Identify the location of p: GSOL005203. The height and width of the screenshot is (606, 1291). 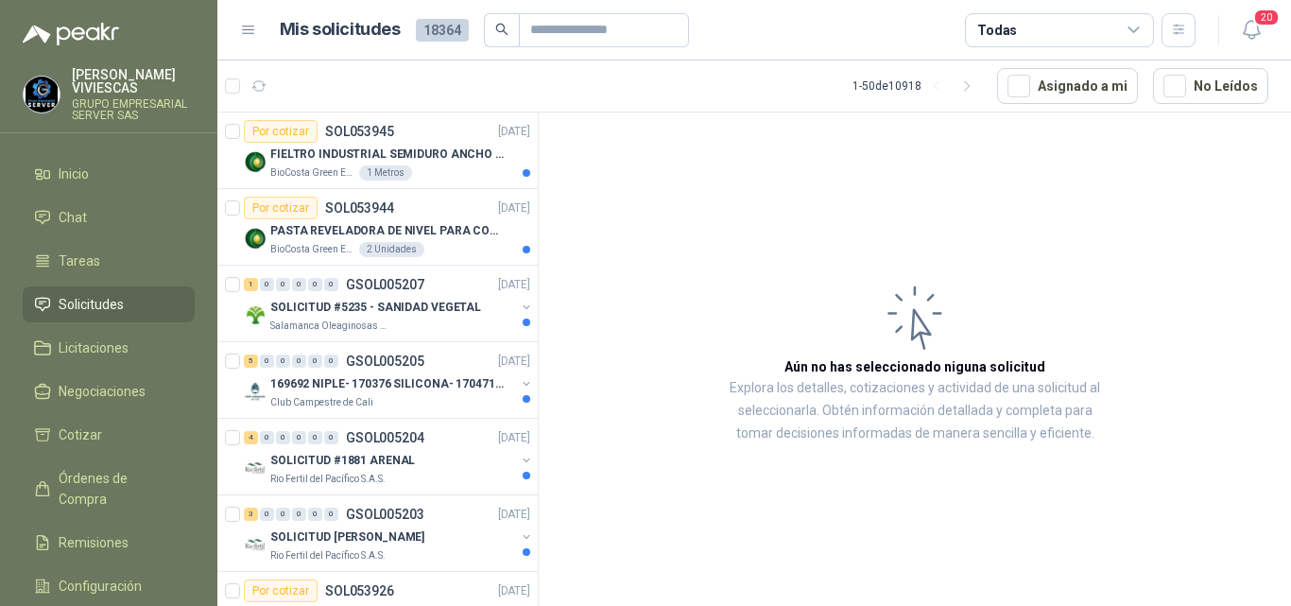
(385, 514).